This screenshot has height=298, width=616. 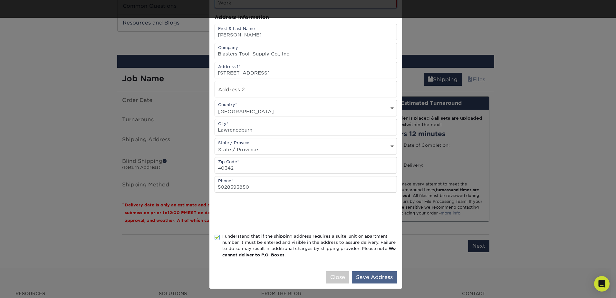 I want to click on div: I understand that if the shipping address requires a suite, unit or apartment number it must be e..., so click(x=310, y=246).